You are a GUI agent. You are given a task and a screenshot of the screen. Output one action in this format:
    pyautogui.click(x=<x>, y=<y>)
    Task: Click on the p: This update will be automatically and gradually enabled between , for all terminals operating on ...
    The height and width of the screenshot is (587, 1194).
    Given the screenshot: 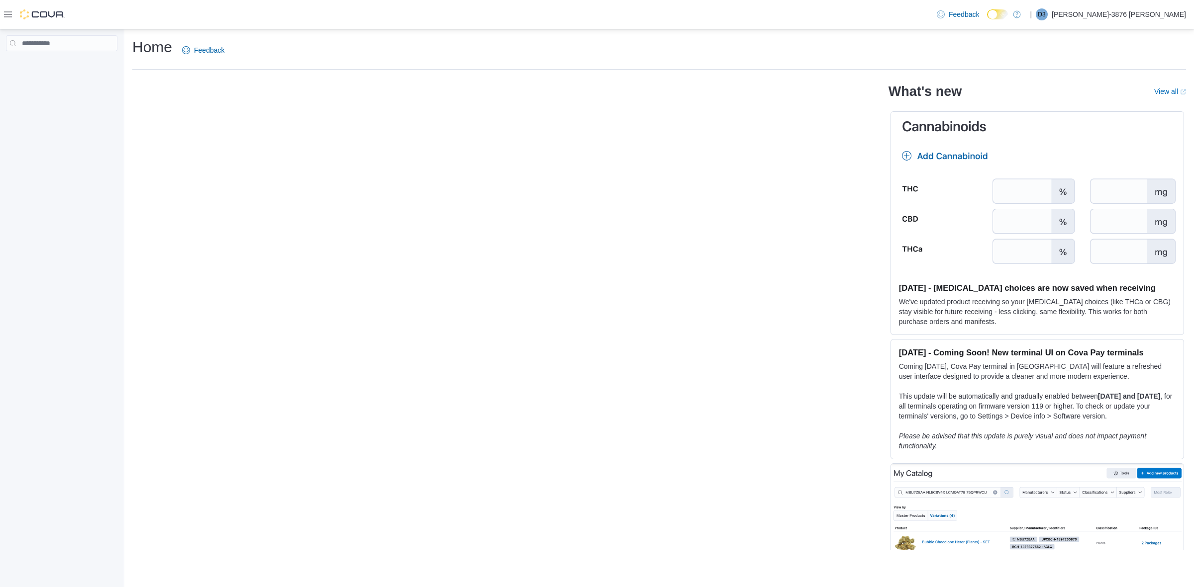 What is the action you would take?
    pyautogui.click(x=1037, y=406)
    